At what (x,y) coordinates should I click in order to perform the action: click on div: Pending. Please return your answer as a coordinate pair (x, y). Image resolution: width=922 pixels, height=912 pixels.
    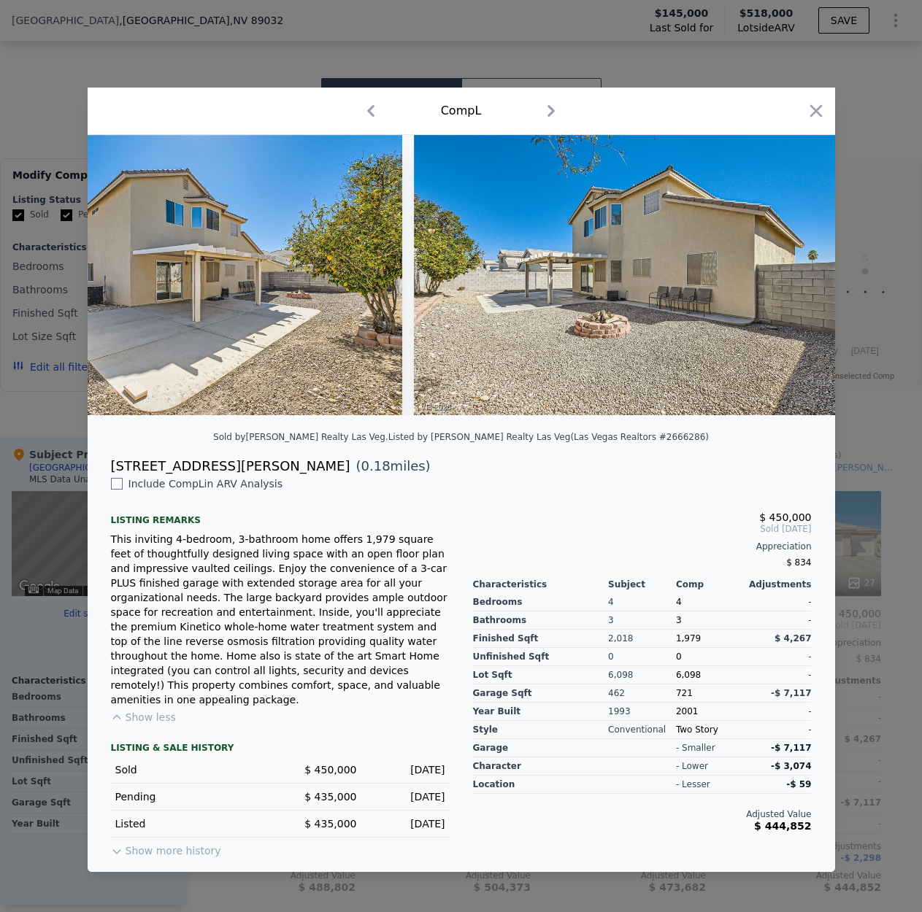
    Looking at the image, I should click on (192, 797).